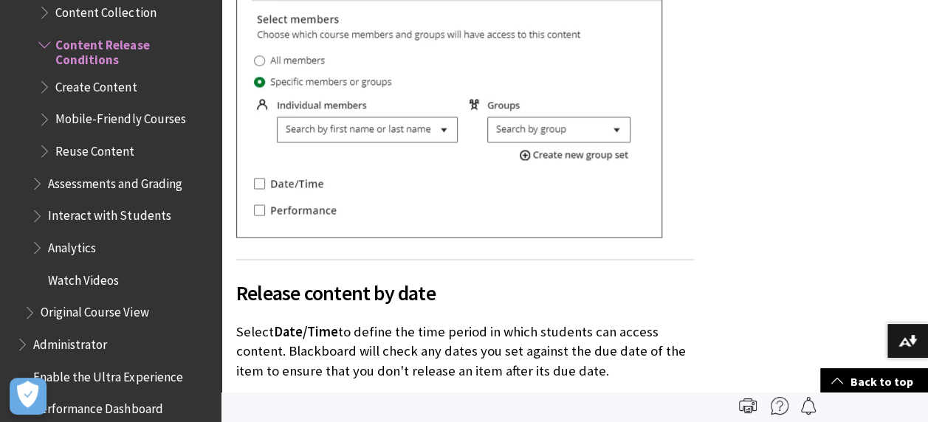 This screenshot has height=422, width=928. Describe the element at coordinates (465, 352) in the screenshot. I see `p: Select to define the time period in which students can access content. Blackboard will check any ...` at that location.